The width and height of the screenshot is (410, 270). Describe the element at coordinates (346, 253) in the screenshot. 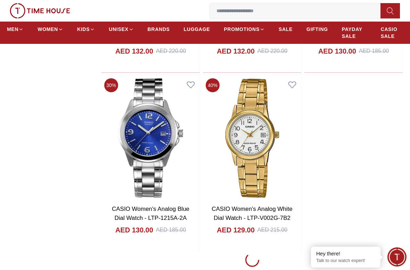

I see `div: Hey there!` at that location.